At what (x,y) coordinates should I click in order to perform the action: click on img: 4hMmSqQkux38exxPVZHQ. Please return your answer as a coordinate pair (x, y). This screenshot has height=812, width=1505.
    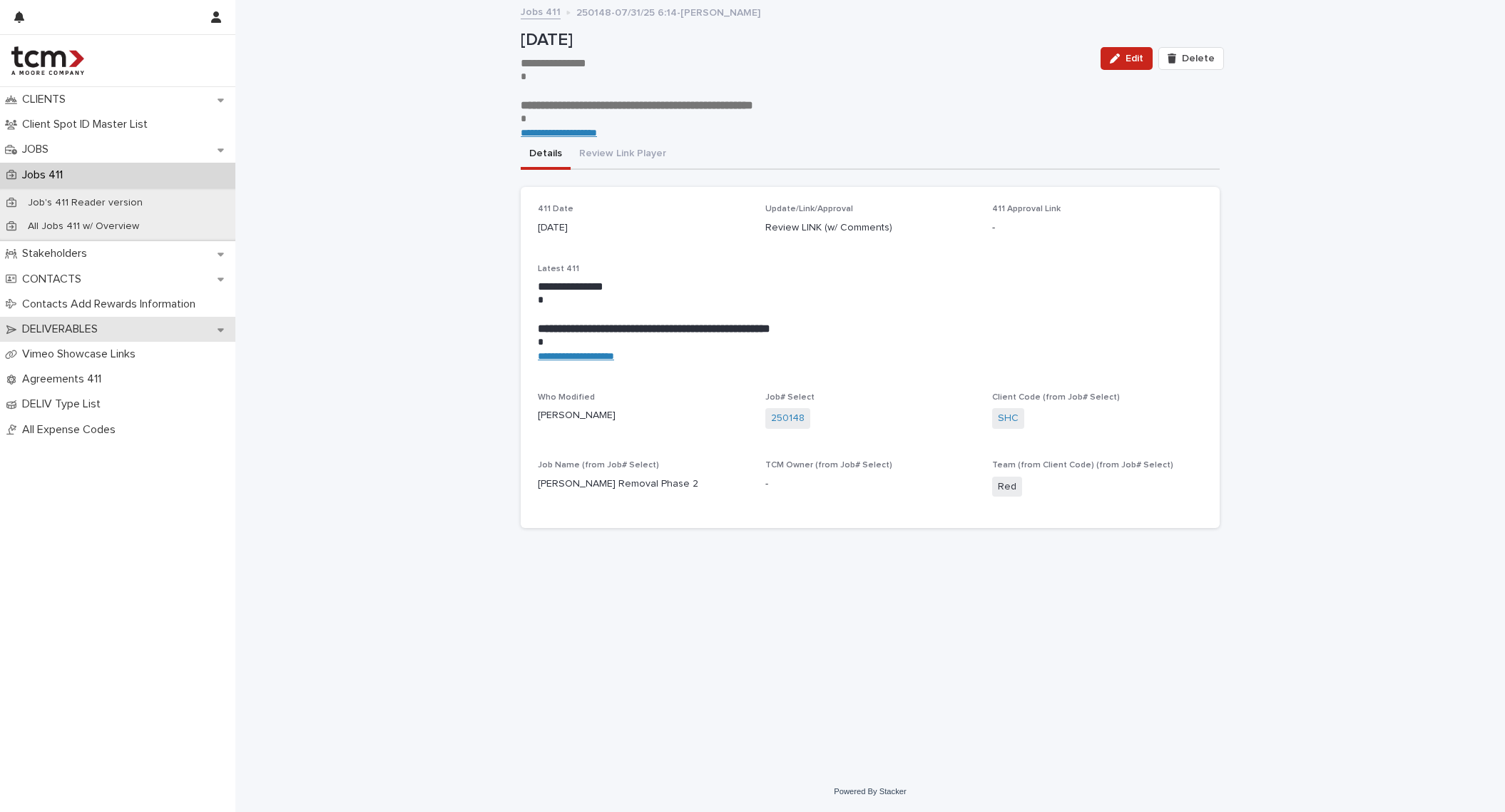
    Looking at the image, I should click on (48, 61).